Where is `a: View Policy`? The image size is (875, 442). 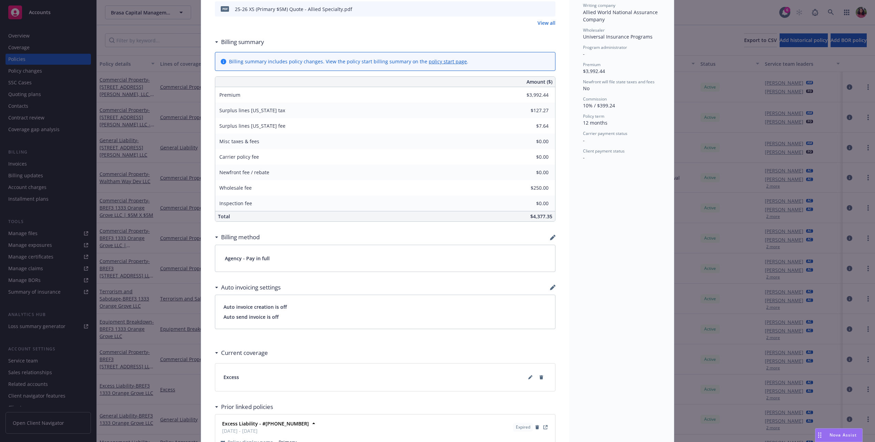
a: View Policy is located at coordinates (546, 427).